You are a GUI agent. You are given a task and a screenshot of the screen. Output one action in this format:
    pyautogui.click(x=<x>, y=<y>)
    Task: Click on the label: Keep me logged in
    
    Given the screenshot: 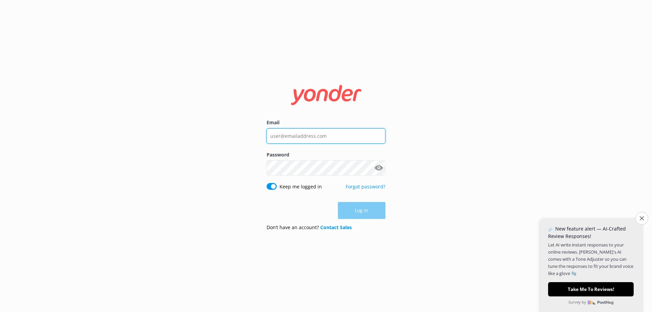 What is the action you would take?
    pyautogui.click(x=300, y=187)
    